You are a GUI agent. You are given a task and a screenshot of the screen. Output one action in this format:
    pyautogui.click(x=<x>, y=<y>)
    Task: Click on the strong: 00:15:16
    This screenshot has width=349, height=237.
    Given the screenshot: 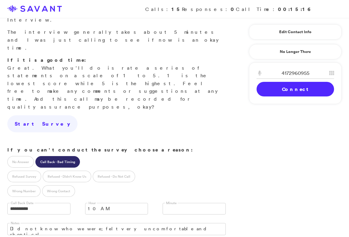 What is the action you would take?
    pyautogui.click(x=294, y=9)
    